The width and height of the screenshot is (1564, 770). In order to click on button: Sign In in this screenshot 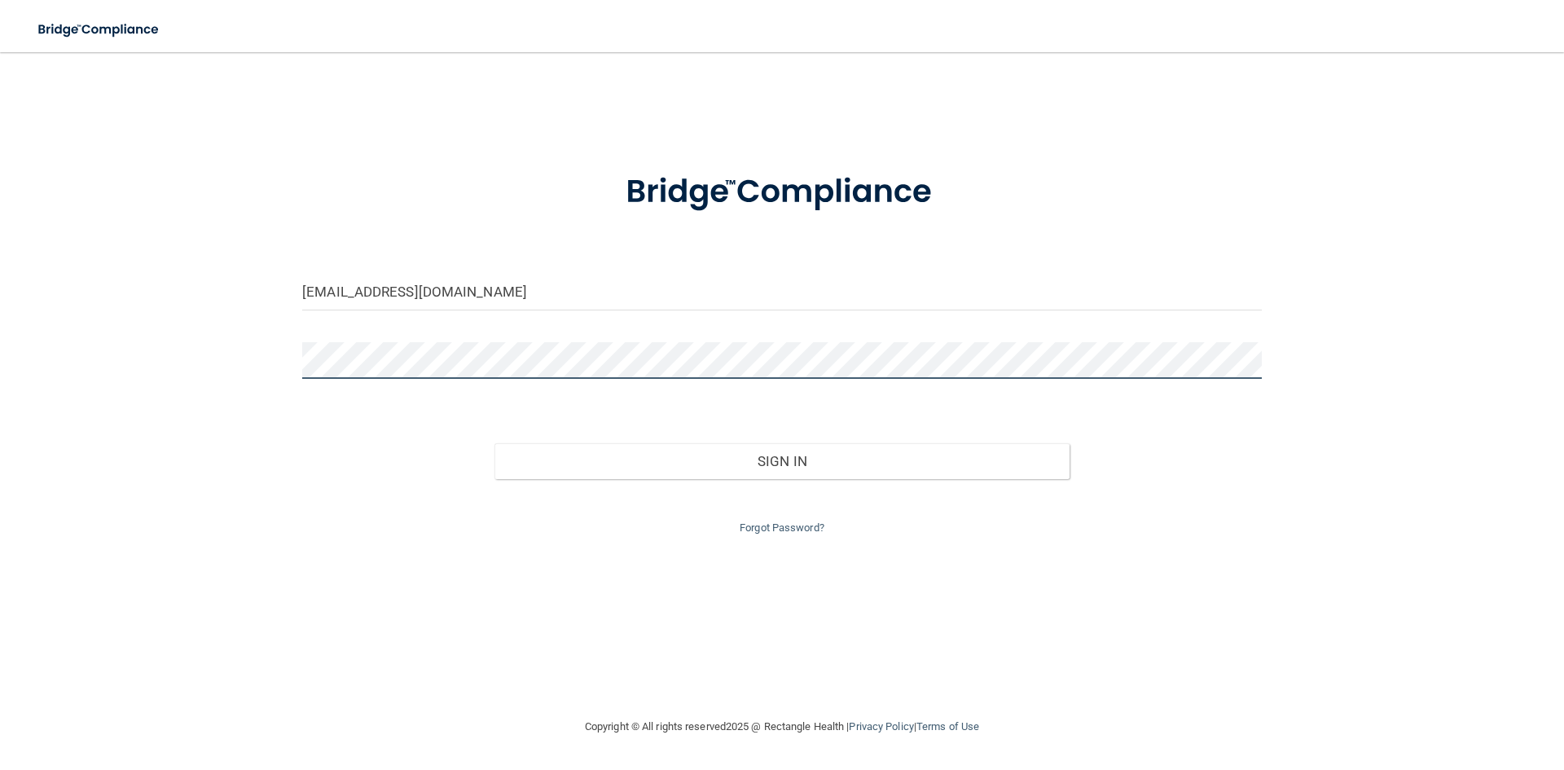, I will do `click(782, 461)`.